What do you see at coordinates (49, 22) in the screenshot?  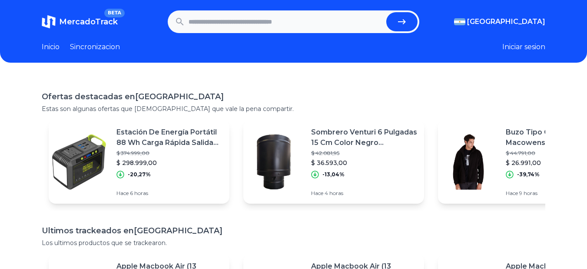 I see `img: MercadoTrack` at bounding box center [49, 22].